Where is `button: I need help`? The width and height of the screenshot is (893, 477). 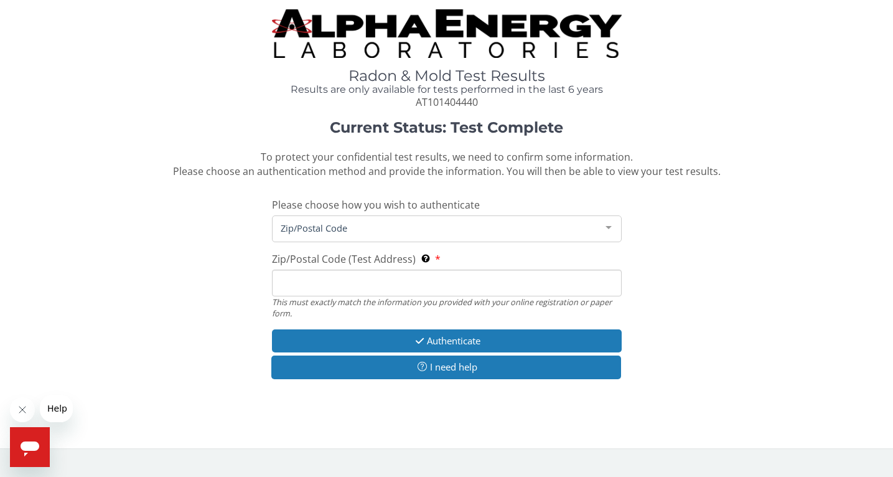 button: I need help is located at coordinates (446, 367).